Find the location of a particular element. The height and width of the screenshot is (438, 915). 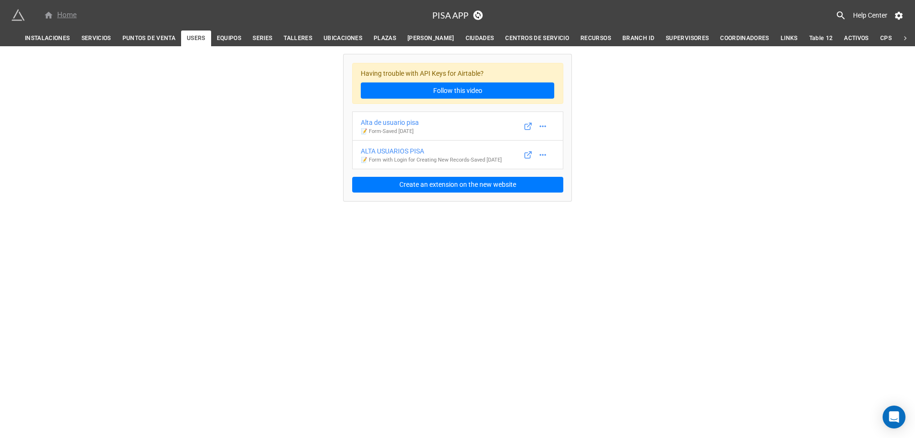

span: CIUDADES is located at coordinates (480, 38).